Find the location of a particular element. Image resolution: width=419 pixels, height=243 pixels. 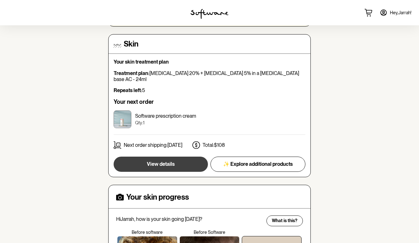

button: View details is located at coordinates (161, 164).